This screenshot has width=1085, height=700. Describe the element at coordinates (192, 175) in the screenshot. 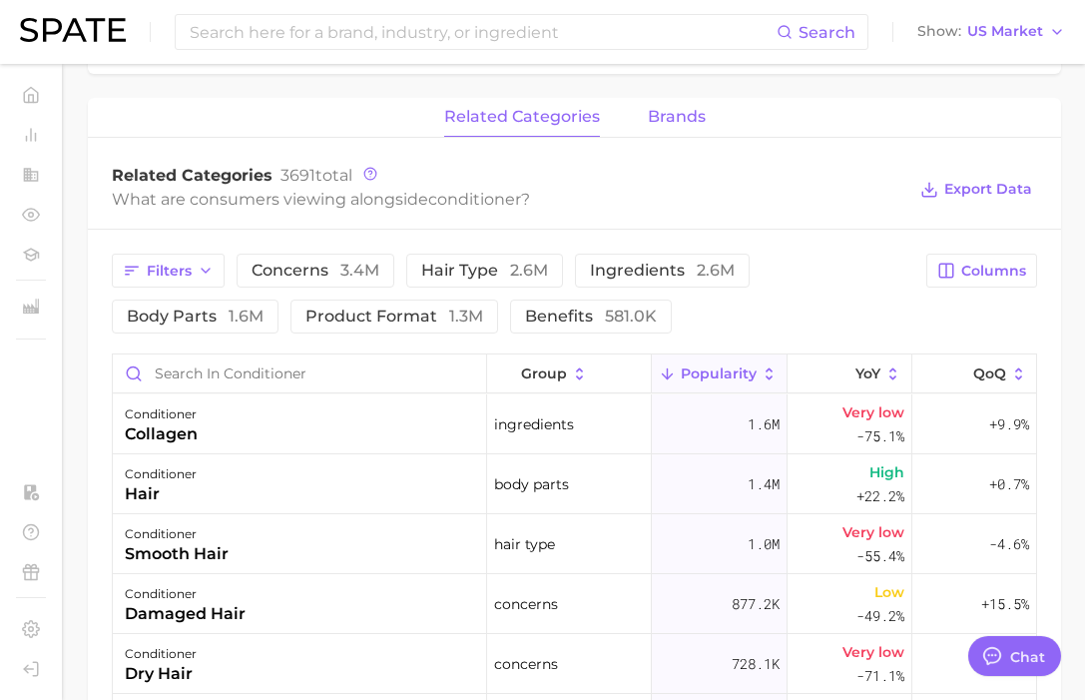

I see `span: Related Categories` at that location.